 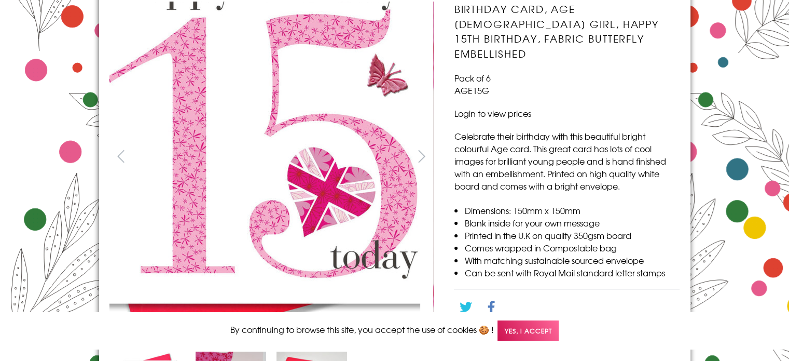 I want to click on p: Celebrate their birthday with this beautiful bright colourful Age card. This great card has lots ..., so click(x=567, y=161).